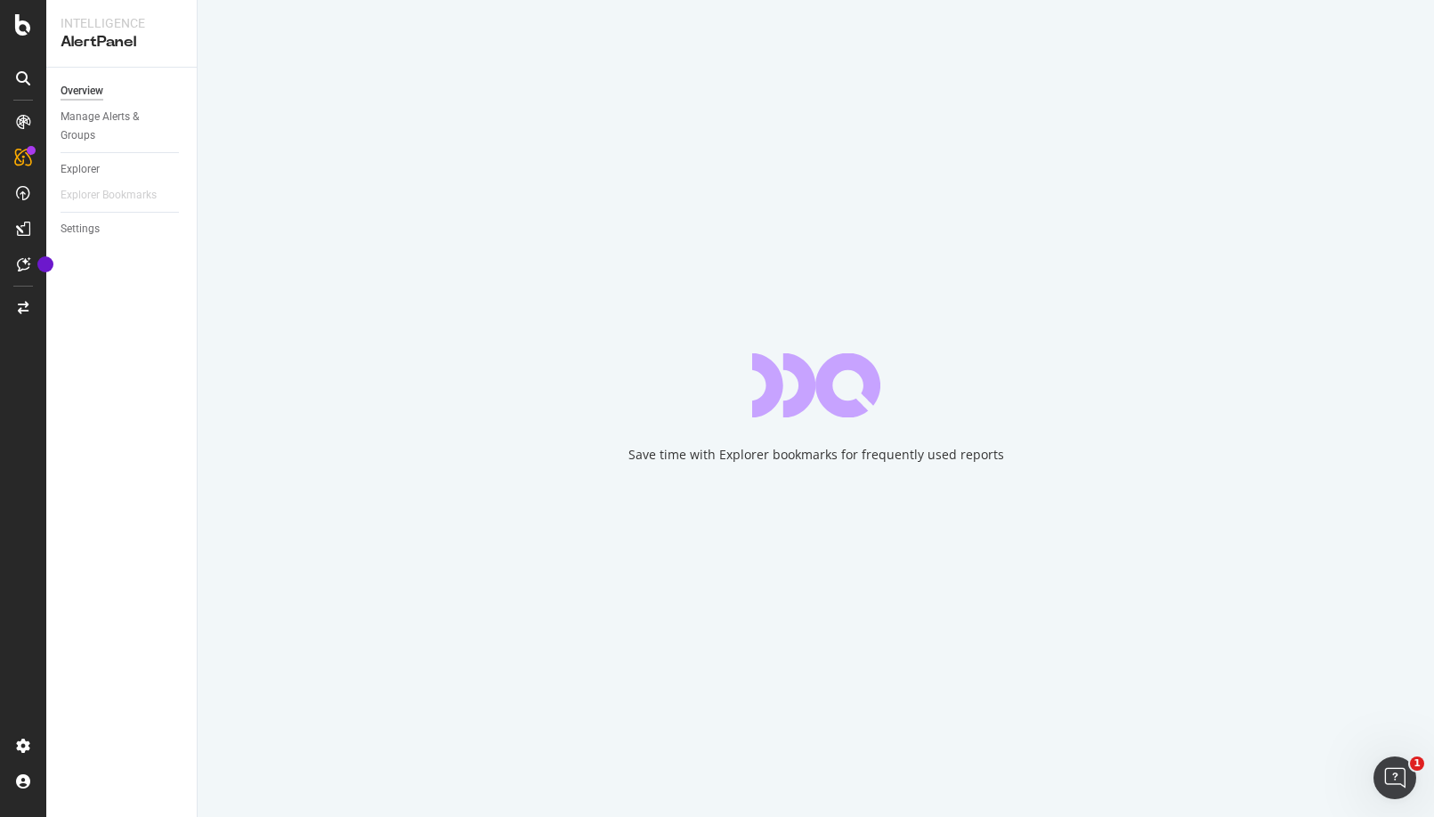 This screenshot has height=817, width=1434. What do you see at coordinates (816, 455) in the screenshot?
I see `div: Save time with Explorer bookmarks for frequently used reports` at bounding box center [816, 455].